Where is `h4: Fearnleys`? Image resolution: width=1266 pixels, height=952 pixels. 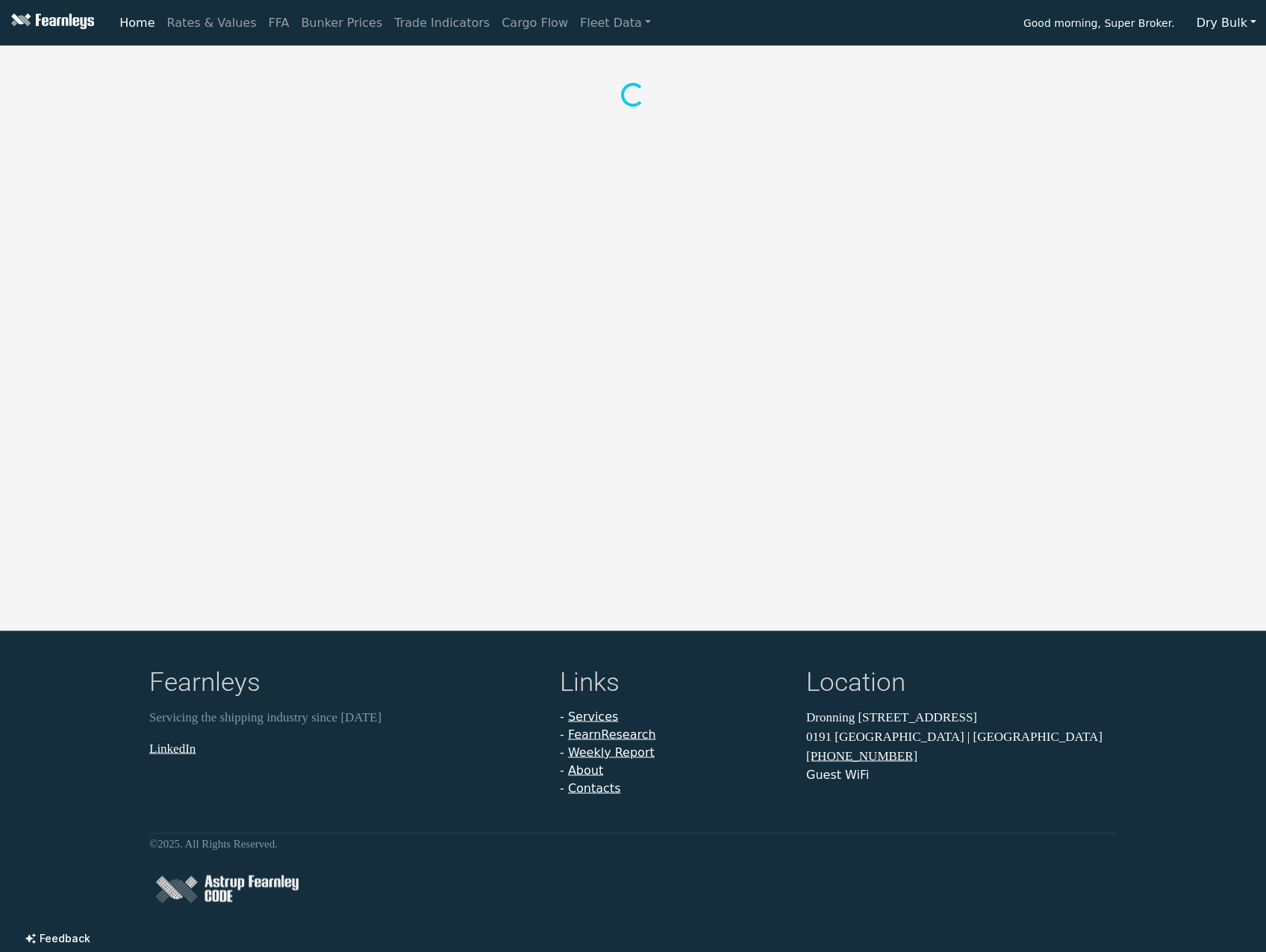
h4: Fearnleys is located at coordinates (345, 684).